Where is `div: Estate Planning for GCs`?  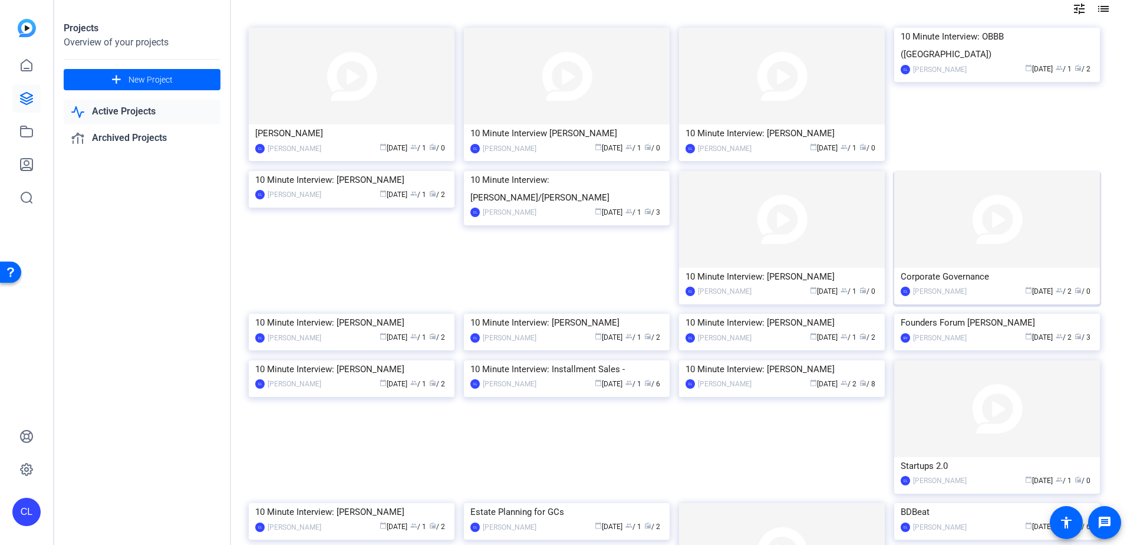 div: Estate Planning for GCs is located at coordinates (567, 512).